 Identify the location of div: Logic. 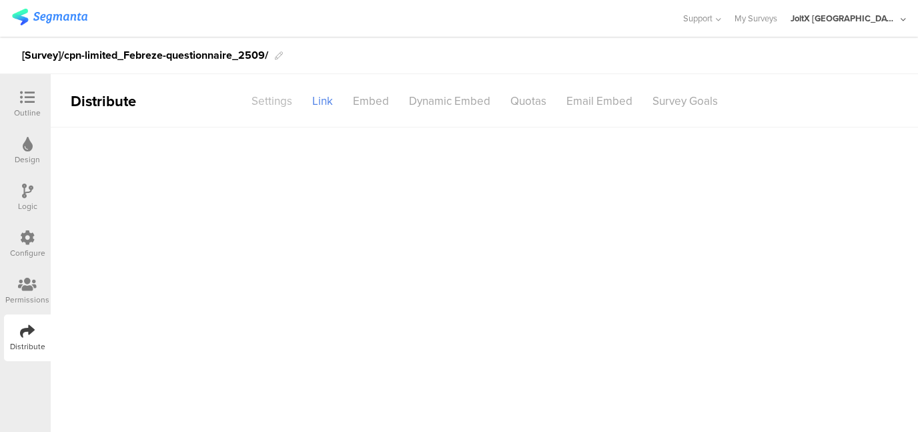
(27, 206).